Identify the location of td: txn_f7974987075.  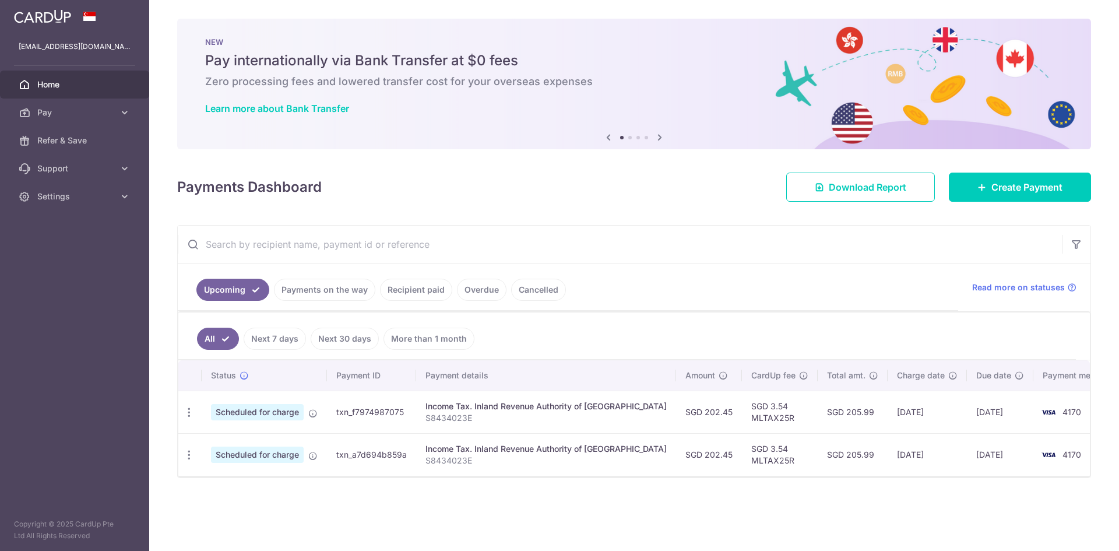
(371, 411).